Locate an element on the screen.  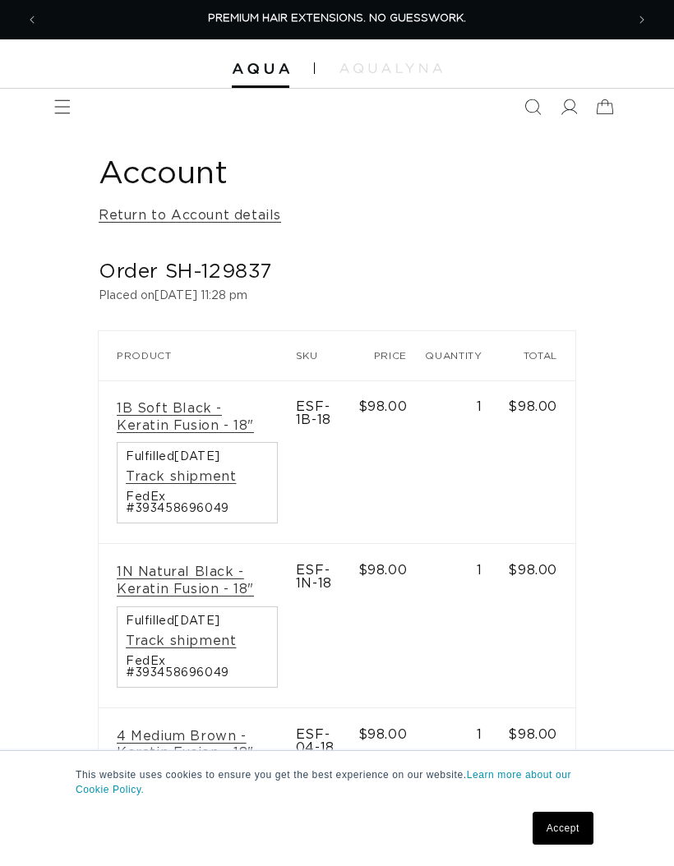
img: Aqua Hair Extensions is located at coordinates (260, 69).